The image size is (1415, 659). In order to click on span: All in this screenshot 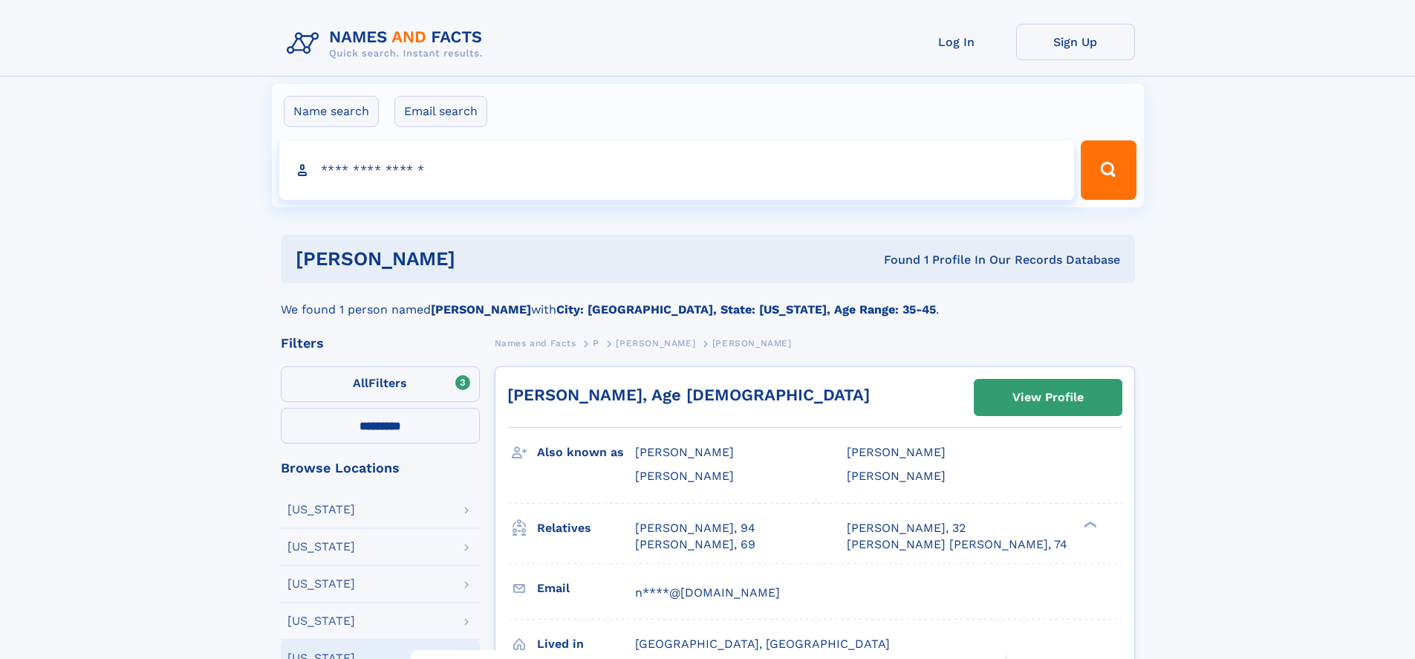, I will do `click(360, 383)`.